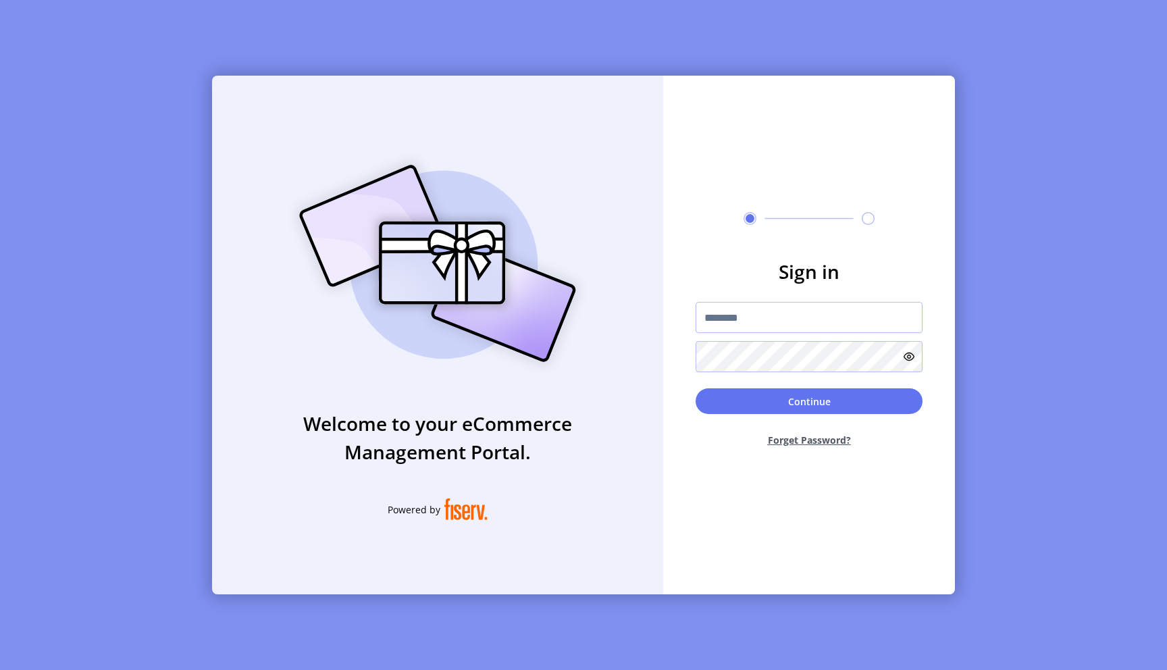  What do you see at coordinates (809, 271) in the screenshot?
I see `h3: Sign in` at bounding box center [809, 271].